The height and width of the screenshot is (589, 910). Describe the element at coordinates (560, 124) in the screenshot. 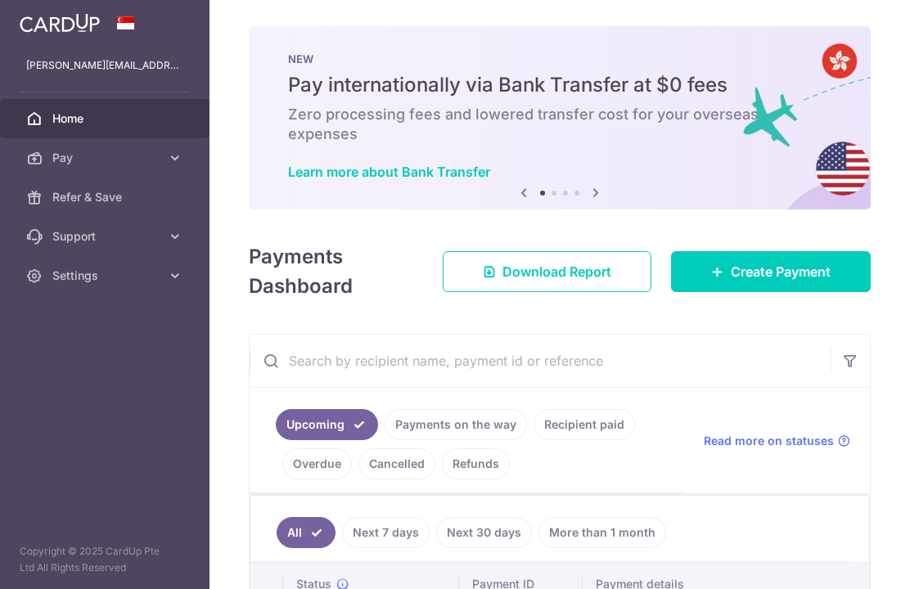

I see `h6: Zero processing fees and lowered transfer cost for your overseas expenses` at that location.